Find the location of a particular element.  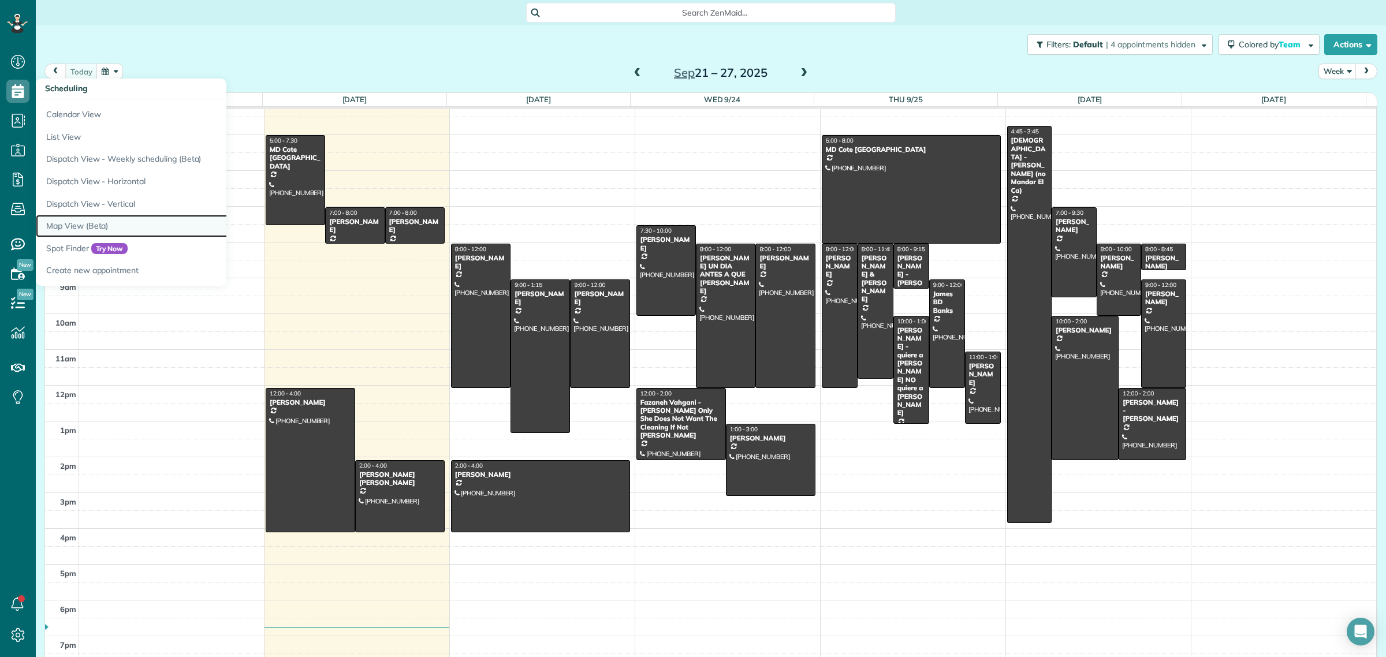

span: Try Now is located at coordinates (110, 249).